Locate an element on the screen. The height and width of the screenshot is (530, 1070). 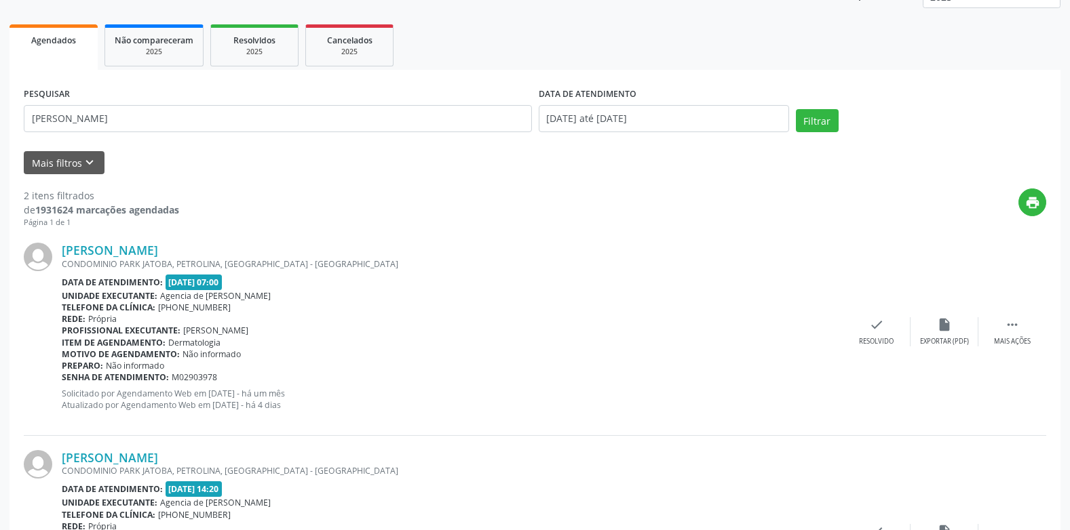
b: Rede: is located at coordinates (73, 319).